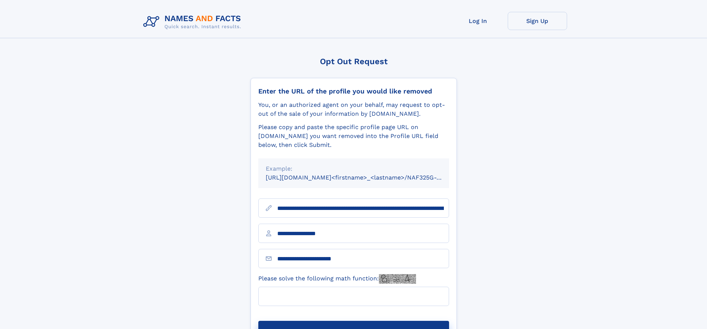 The width and height of the screenshot is (707, 329). Describe the element at coordinates (354, 91) in the screenshot. I see `div: Enter the URL of the profile you would like removed` at that location.